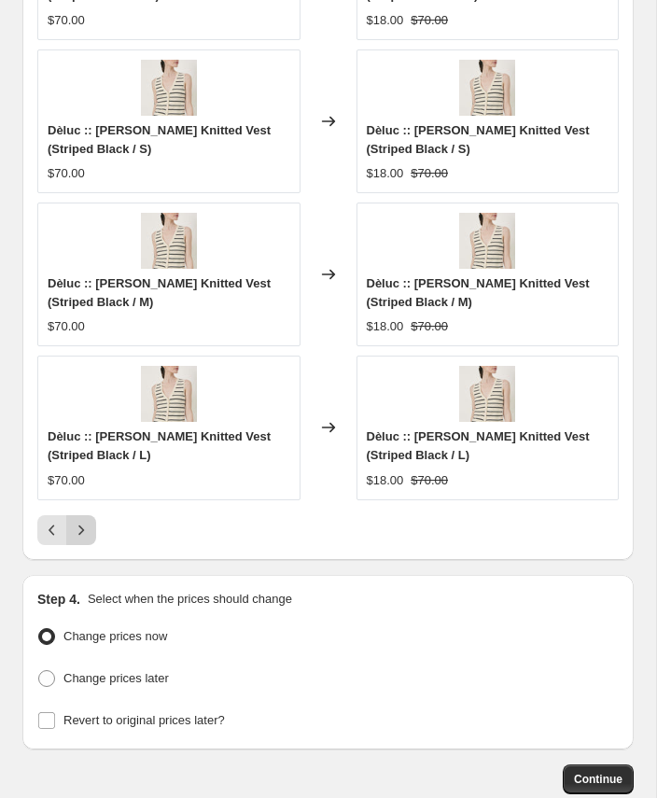 The width and height of the screenshot is (657, 798). What do you see at coordinates (66, 530) in the screenshot?
I see `nav: Pagination` at bounding box center [66, 530].